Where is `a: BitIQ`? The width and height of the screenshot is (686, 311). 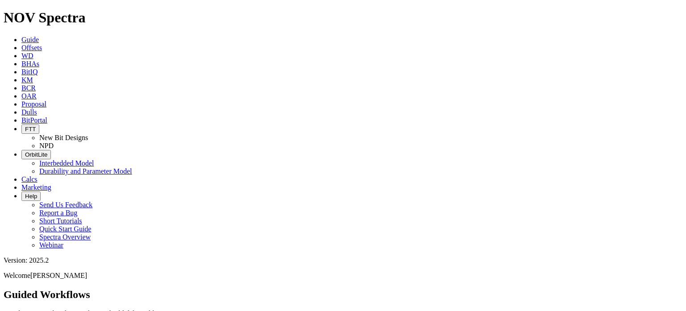 a: BitIQ is located at coordinates (29, 71).